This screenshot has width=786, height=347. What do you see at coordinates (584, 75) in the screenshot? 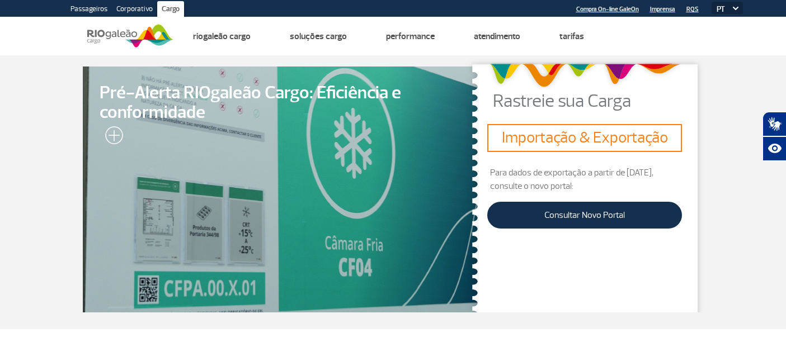
I see `img: grafismo` at bounding box center [584, 75].